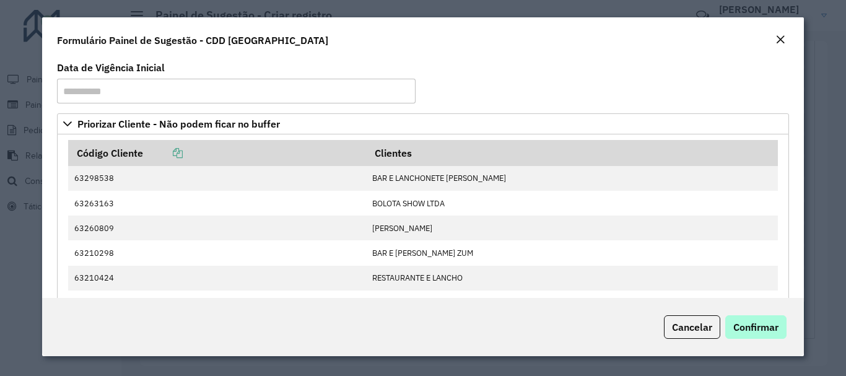  What do you see at coordinates (217, 278) in the screenshot?
I see `td: 63210424` at bounding box center [217, 278].